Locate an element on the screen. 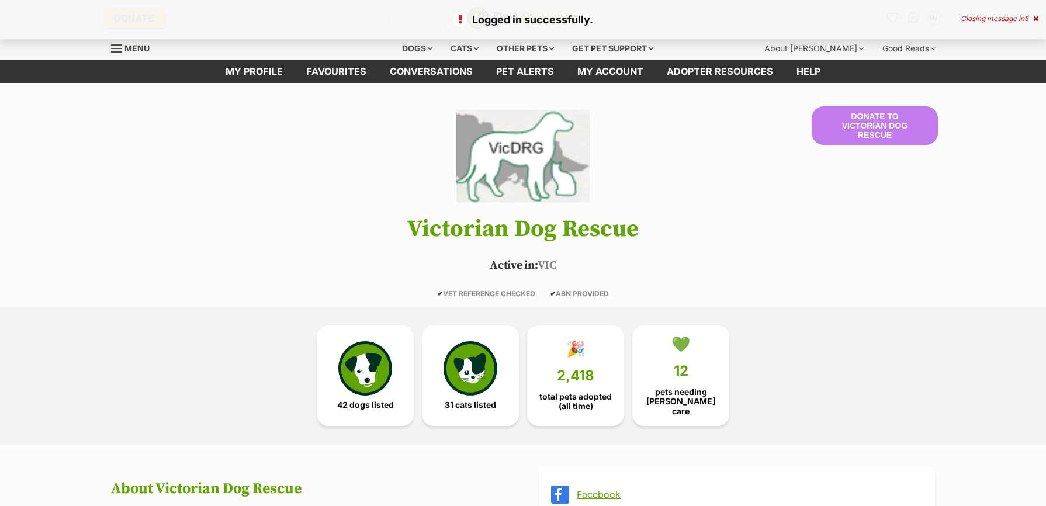 This screenshot has width=1046, height=506. span: ABN PROVIDED is located at coordinates (579, 293).